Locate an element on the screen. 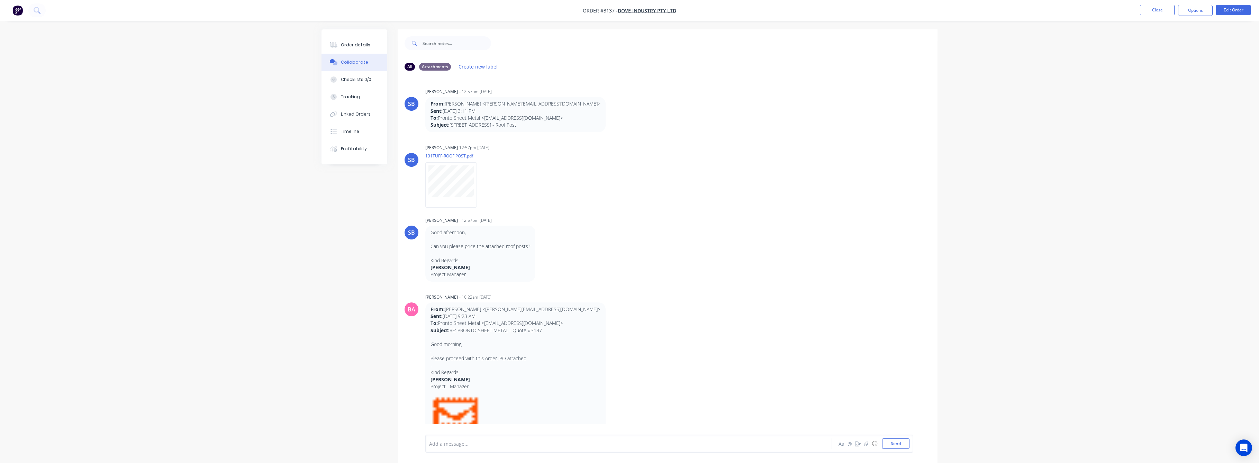  img: SyIgA7 is located at coordinates (455, 412).